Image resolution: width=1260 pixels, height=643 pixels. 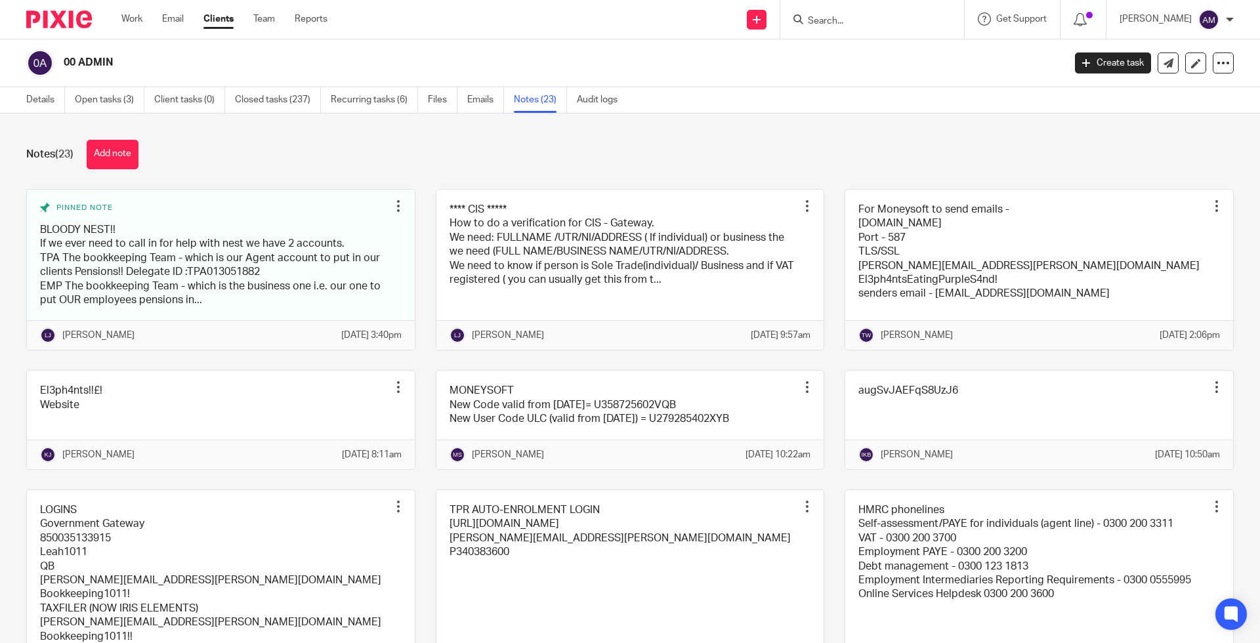 What do you see at coordinates (219, 19) in the screenshot?
I see `a: Clients` at bounding box center [219, 19].